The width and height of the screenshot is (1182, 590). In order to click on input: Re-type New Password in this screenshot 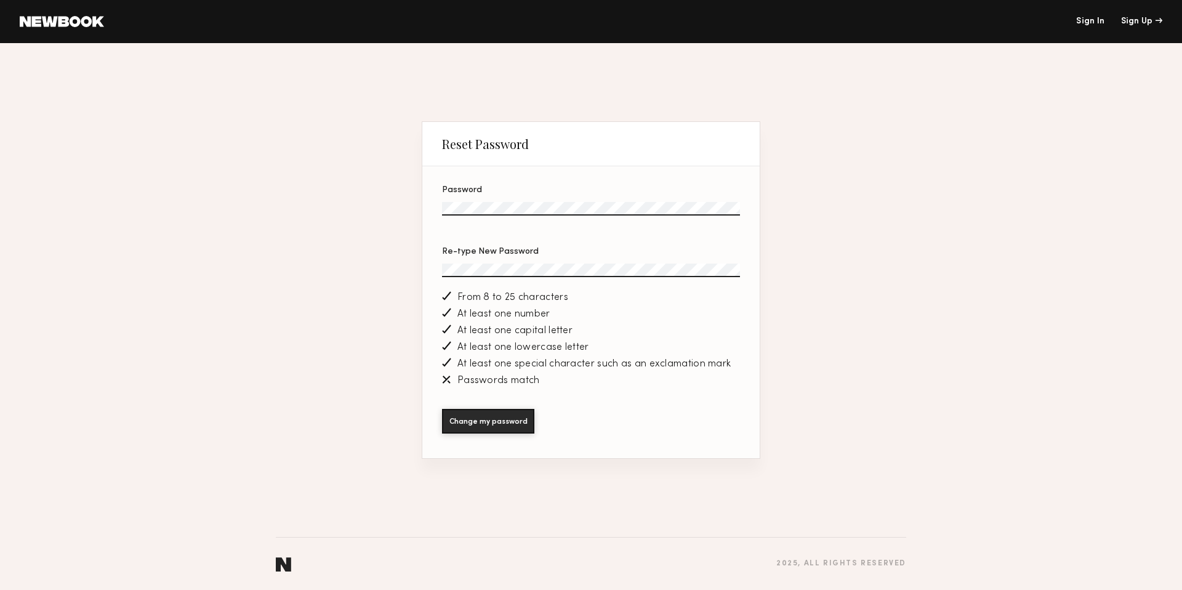, I will do `click(591, 270)`.